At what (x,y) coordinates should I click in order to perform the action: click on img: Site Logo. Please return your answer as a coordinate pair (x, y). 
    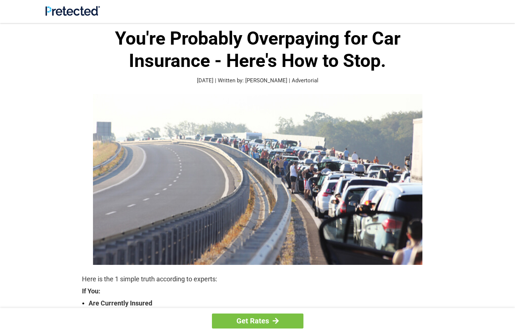
    Looking at the image, I should click on (72, 11).